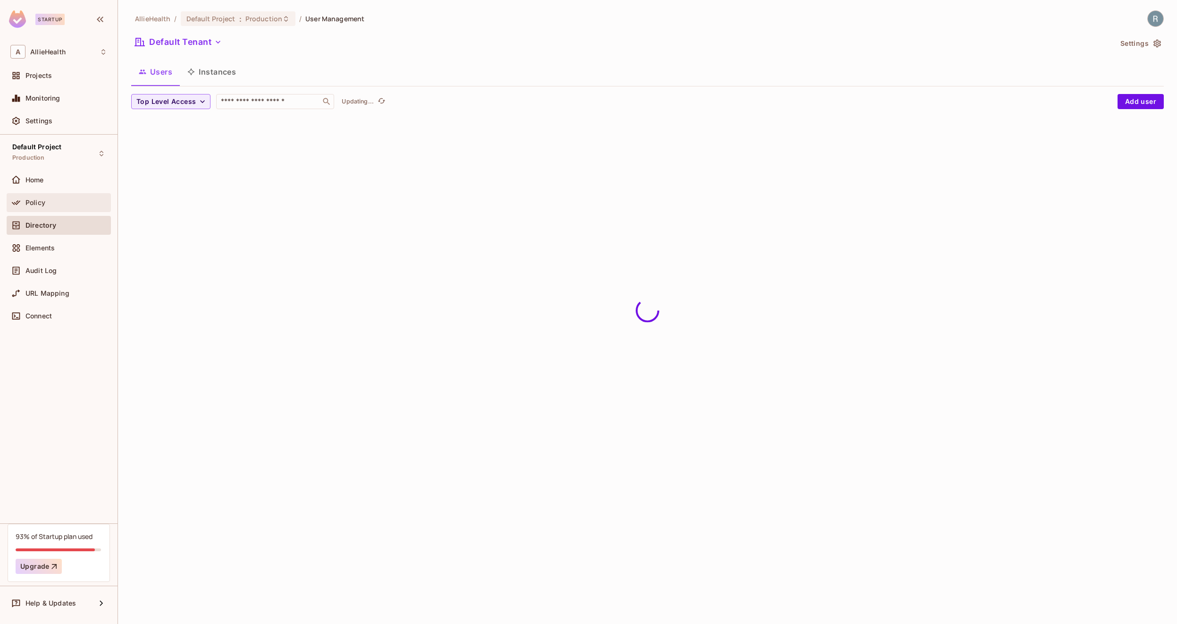 The width and height of the screenshot is (1177, 624). I want to click on span: refresh, so click(381, 101).